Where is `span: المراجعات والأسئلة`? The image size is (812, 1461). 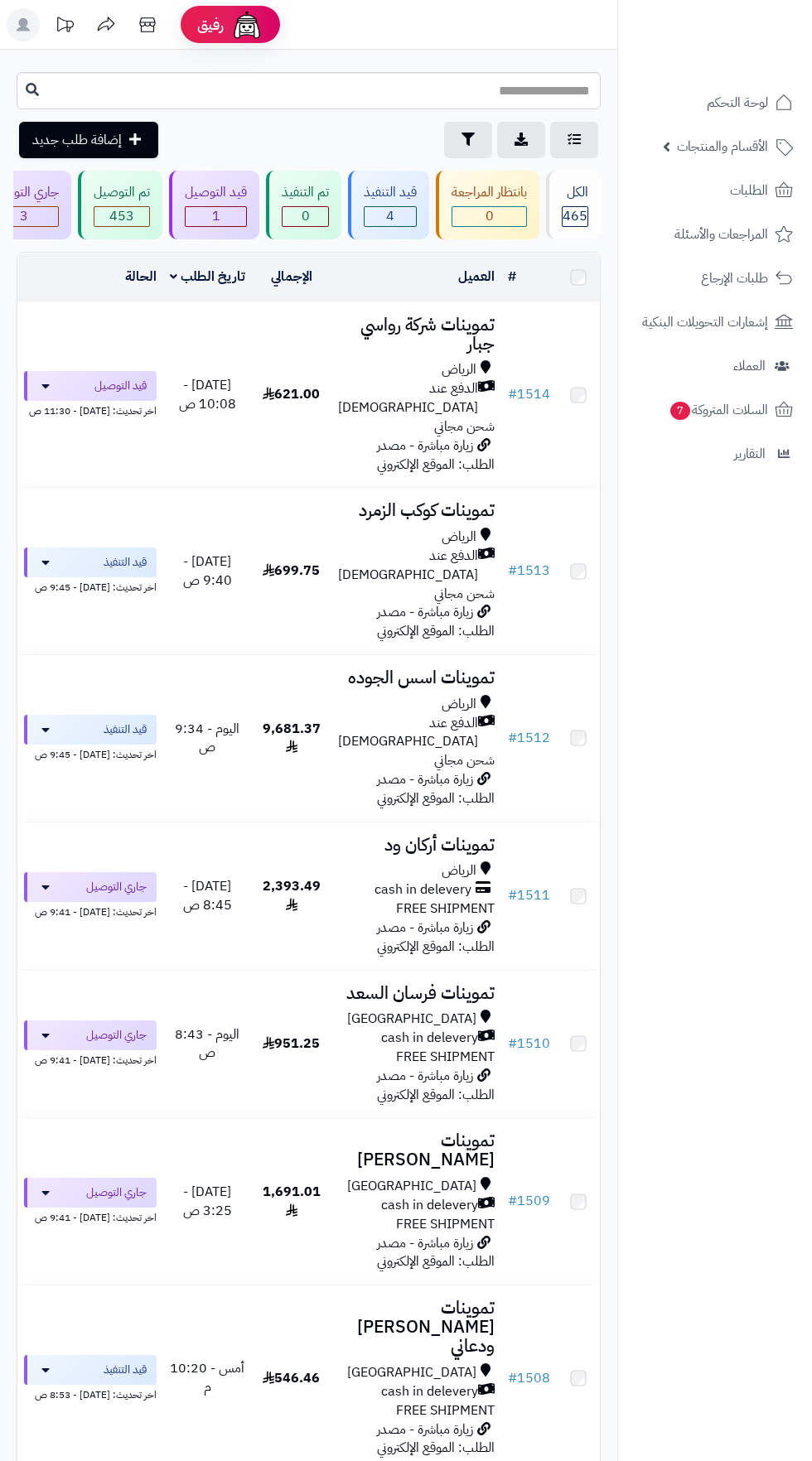
span: المراجعات والأسئلة is located at coordinates (721, 234).